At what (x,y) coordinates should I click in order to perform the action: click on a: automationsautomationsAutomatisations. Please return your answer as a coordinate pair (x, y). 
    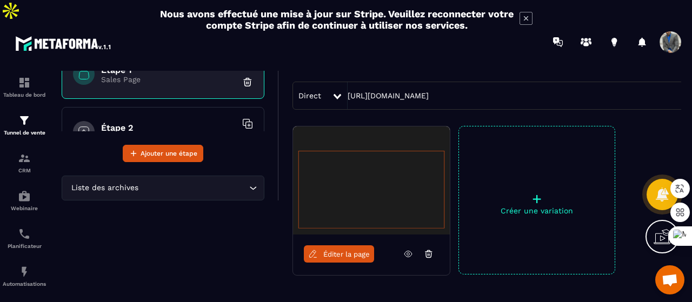
    Looking at the image, I should click on (24, 276).